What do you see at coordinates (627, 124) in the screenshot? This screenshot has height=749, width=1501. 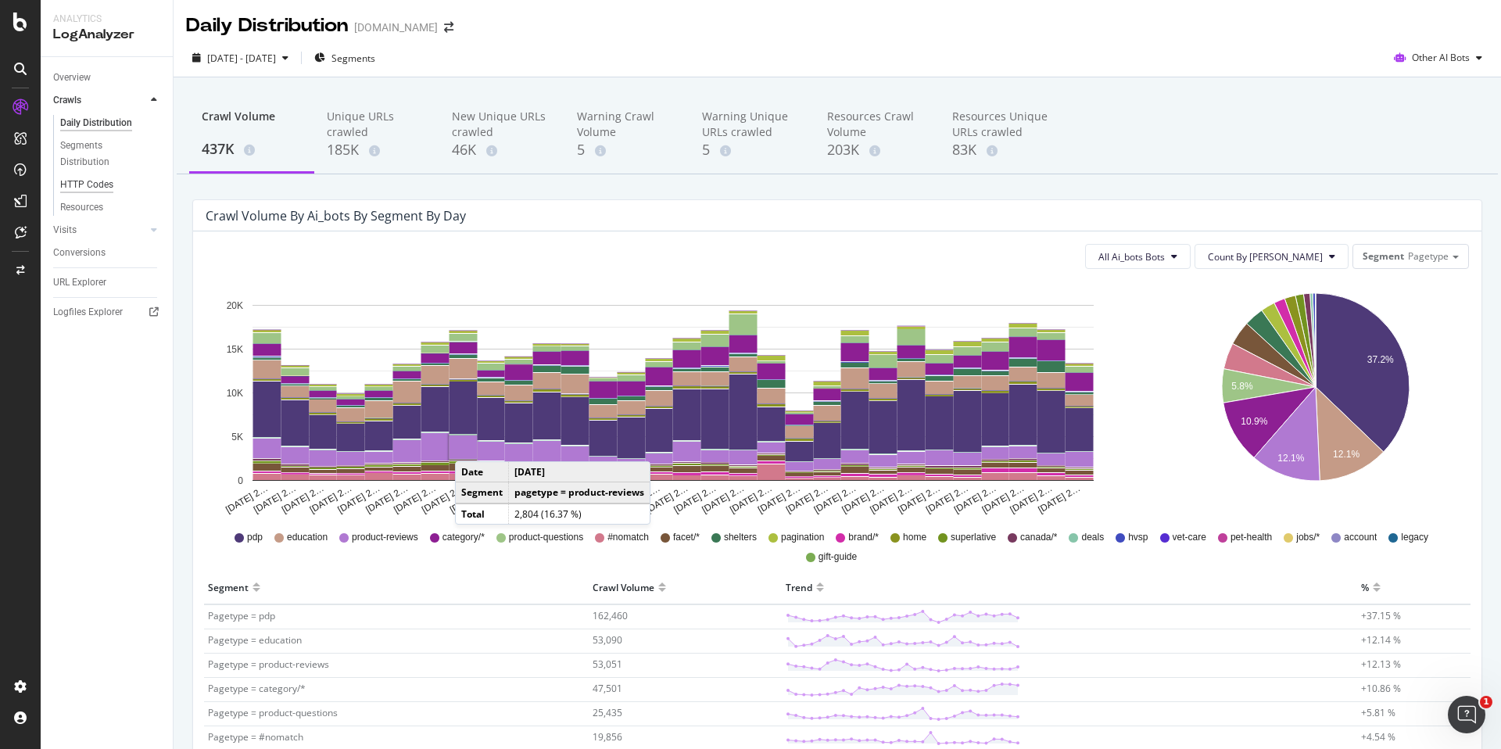 I see `div: Warning Crawl Volume` at bounding box center [627, 124].